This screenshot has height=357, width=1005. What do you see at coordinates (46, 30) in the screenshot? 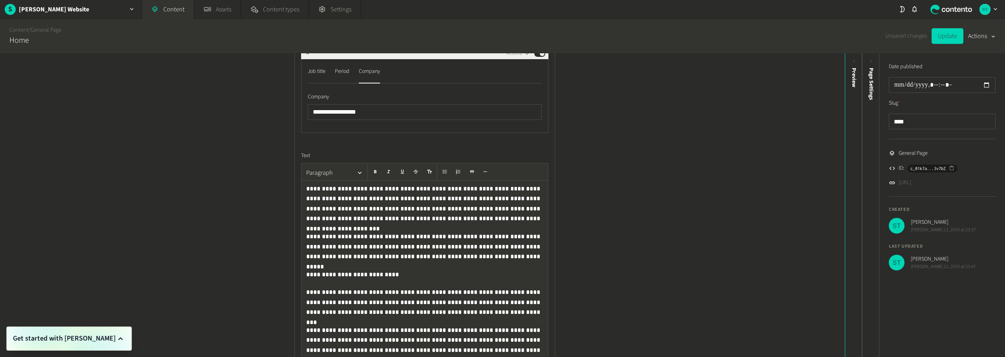
I see `a: General Page` at bounding box center [46, 30].